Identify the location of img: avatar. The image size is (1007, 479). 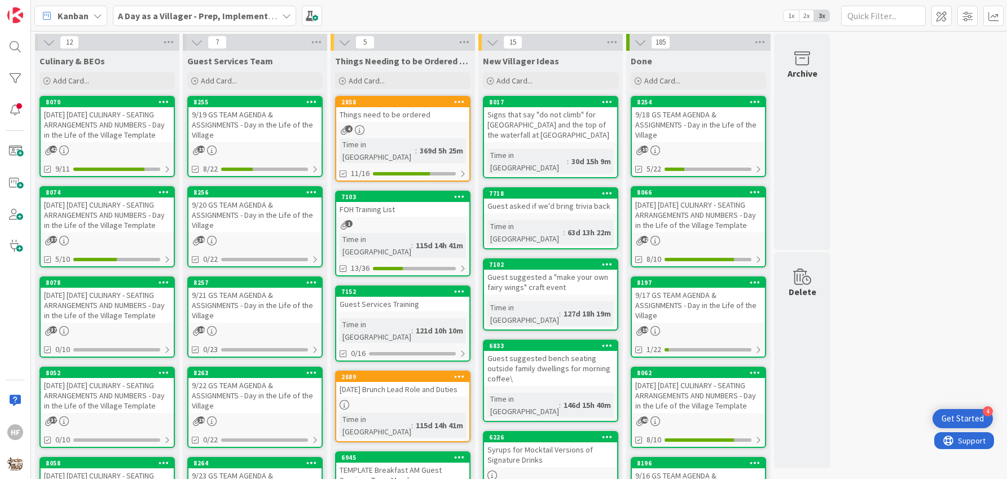
(15, 464).